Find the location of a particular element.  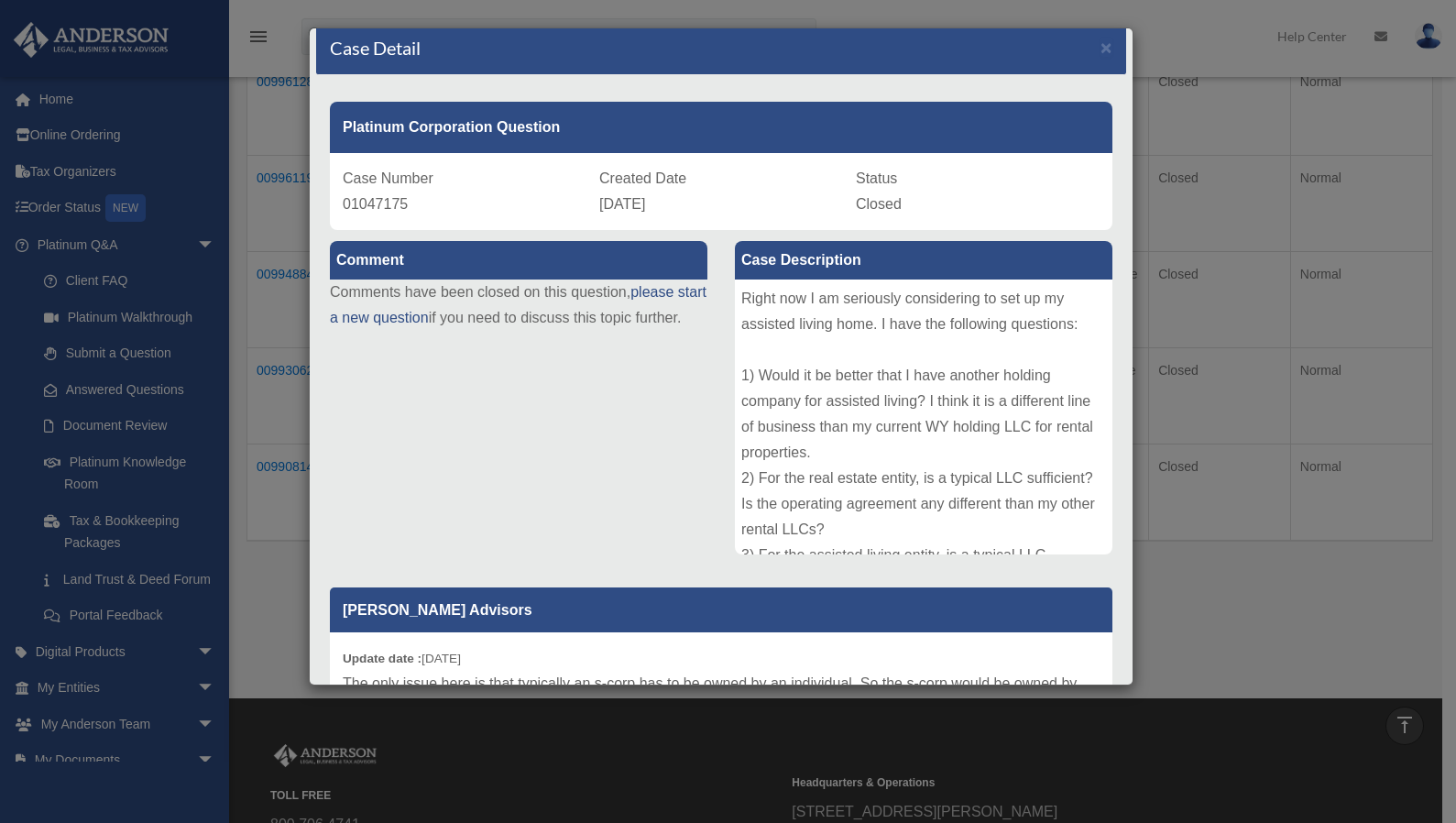

a: please start a new question is located at coordinates (517, 305).